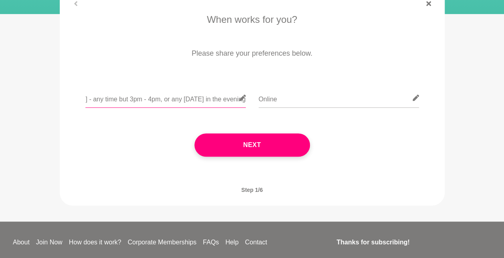  What do you see at coordinates (252, 53) in the screenshot?
I see `p: Please share your preferences below.` at bounding box center [252, 53].